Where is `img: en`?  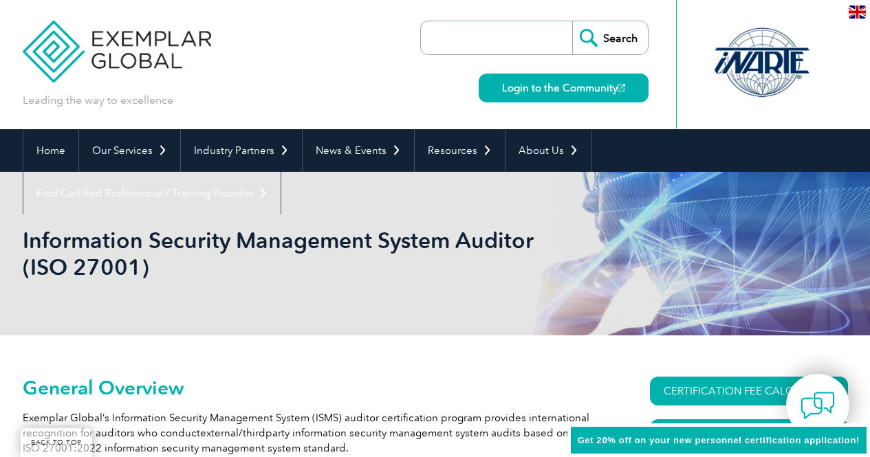 img: en is located at coordinates (857, 12).